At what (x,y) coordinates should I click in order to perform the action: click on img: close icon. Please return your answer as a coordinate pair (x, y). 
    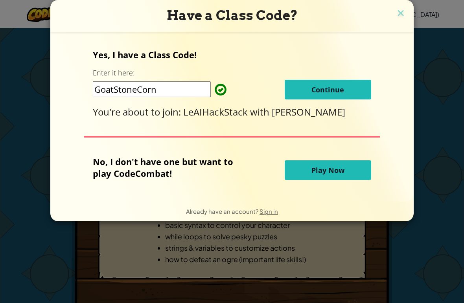
    Looking at the image, I should click on (401, 14).